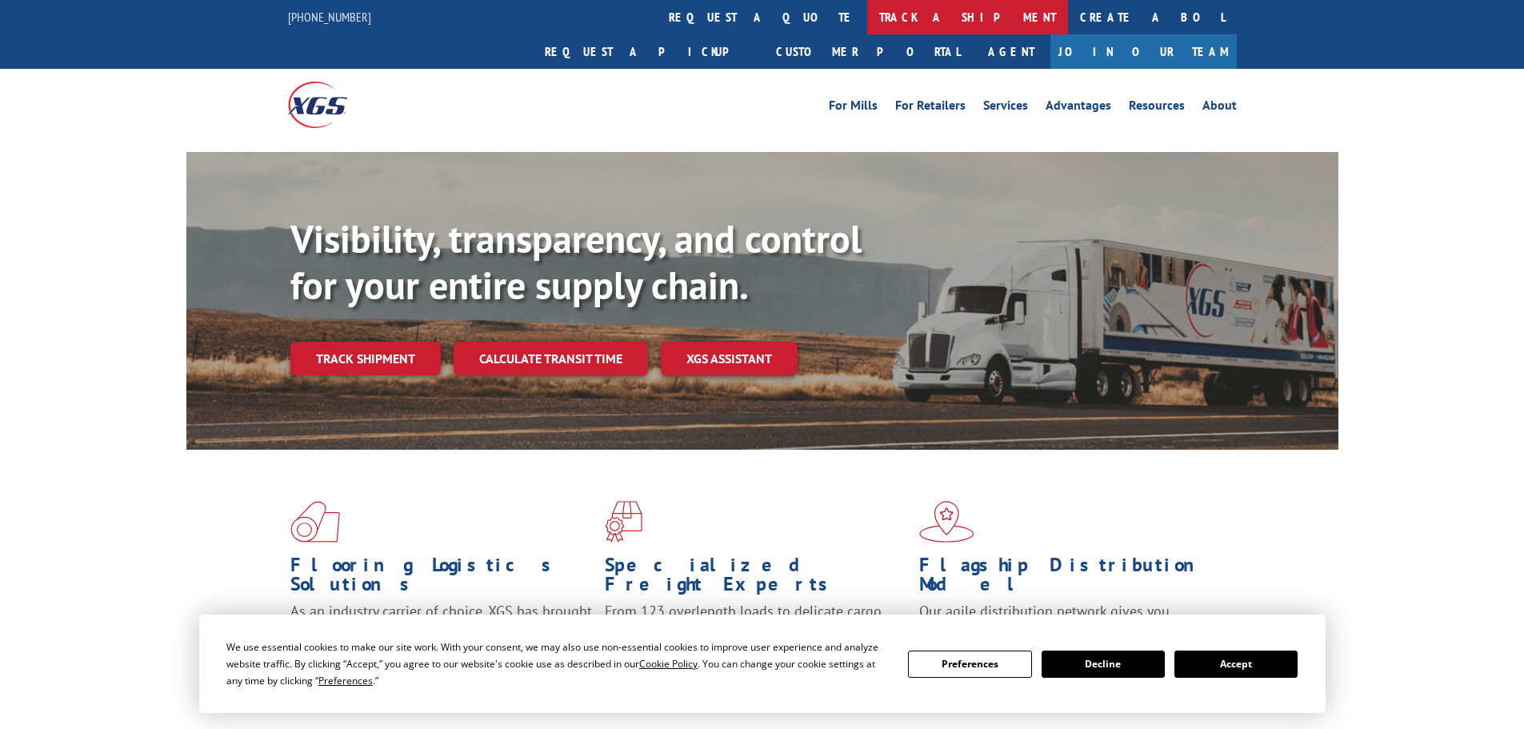 This screenshot has width=1524, height=729. Describe the element at coordinates (1066, 620) in the screenshot. I see `span: Our agile distribution network gives you nationwide inventory management on demand.` at that location.